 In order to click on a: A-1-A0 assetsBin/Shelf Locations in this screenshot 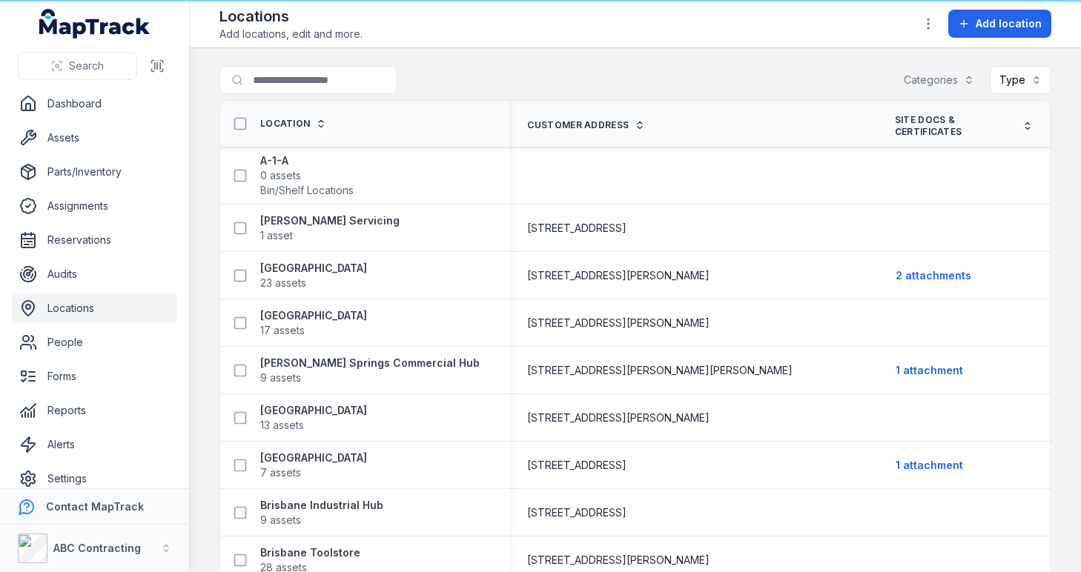, I will do `click(307, 176)`.